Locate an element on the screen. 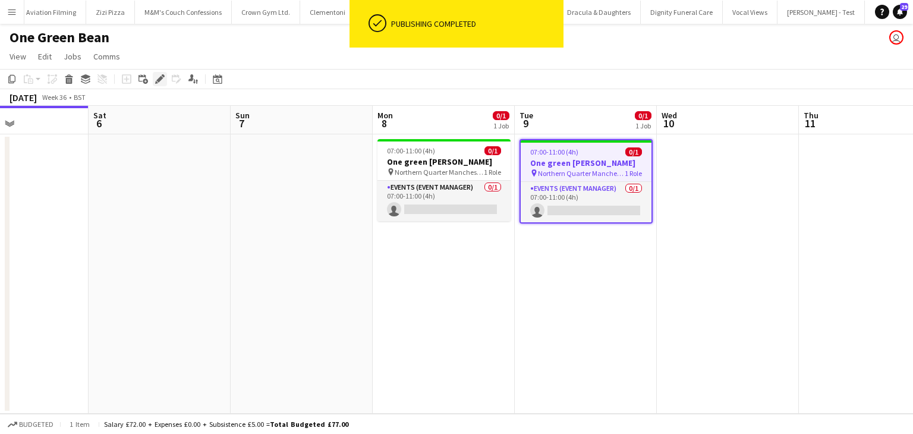  span: 7 is located at coordinates (241, 123).